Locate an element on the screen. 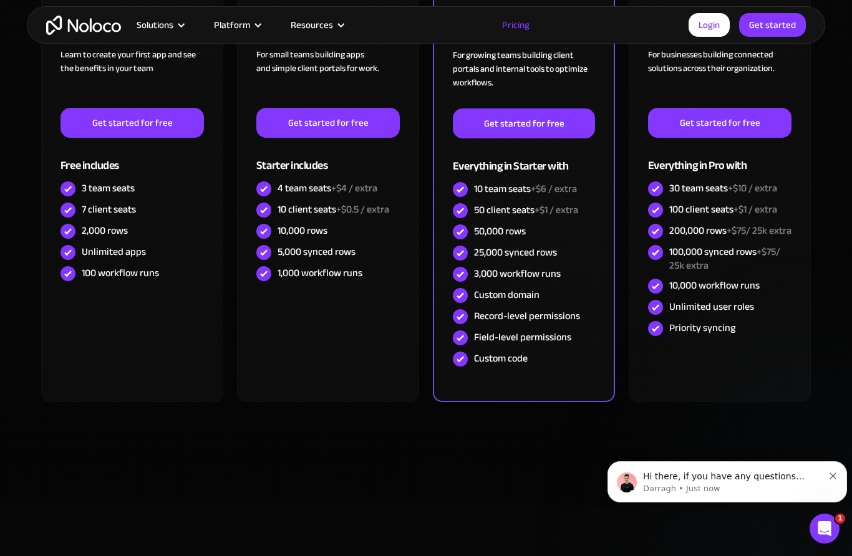 The image size is (852, 556). span: +$10 / extra is located at coordinates (752, 188).